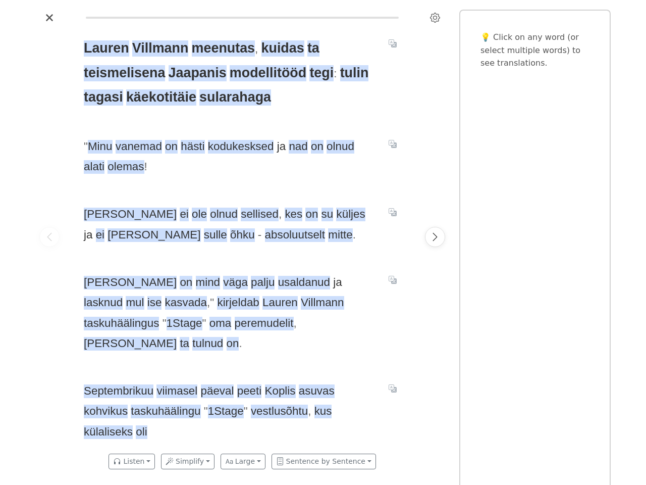 The image size is (646, 485). Describe the element at coordinates (317, 391) in the screenshot. I see `span: asuvas` at that location.